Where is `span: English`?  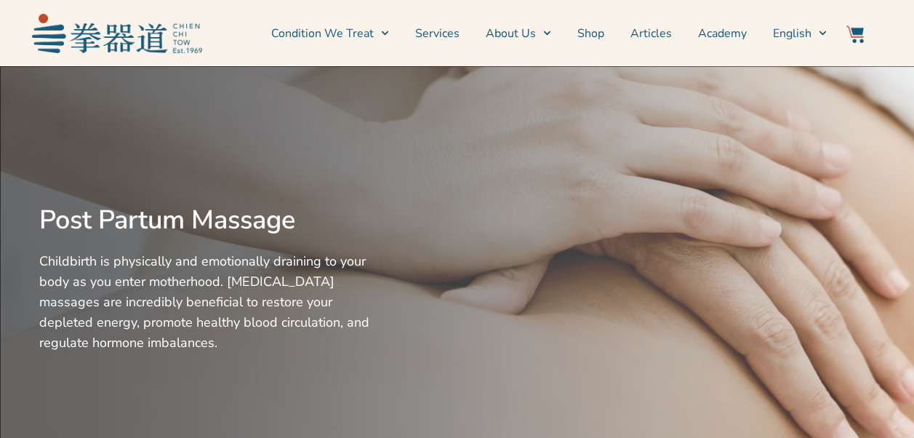
span: English is located at coordinates (791, 33).